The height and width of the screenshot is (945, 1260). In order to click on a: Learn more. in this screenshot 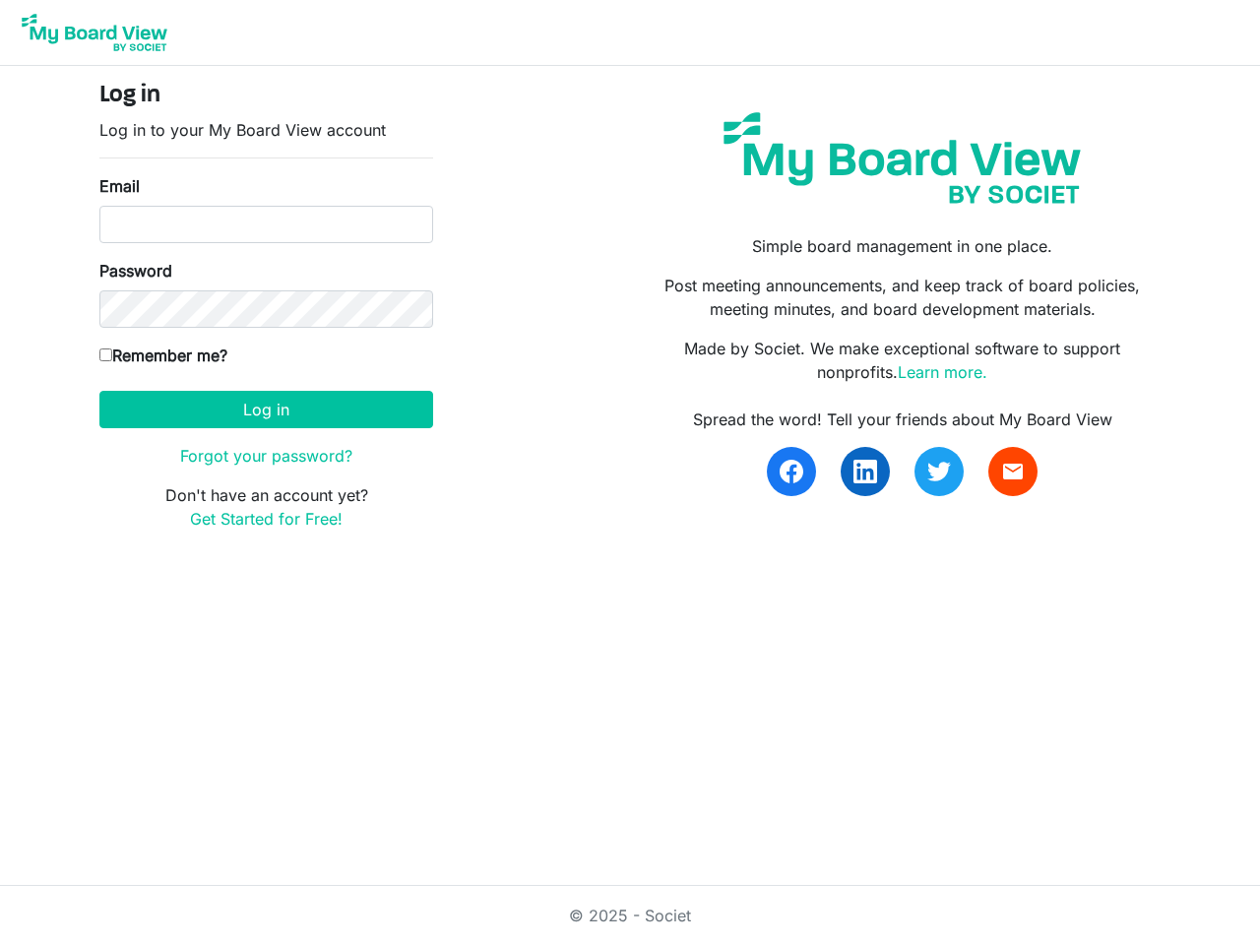, I will do `click(942, 372)`.